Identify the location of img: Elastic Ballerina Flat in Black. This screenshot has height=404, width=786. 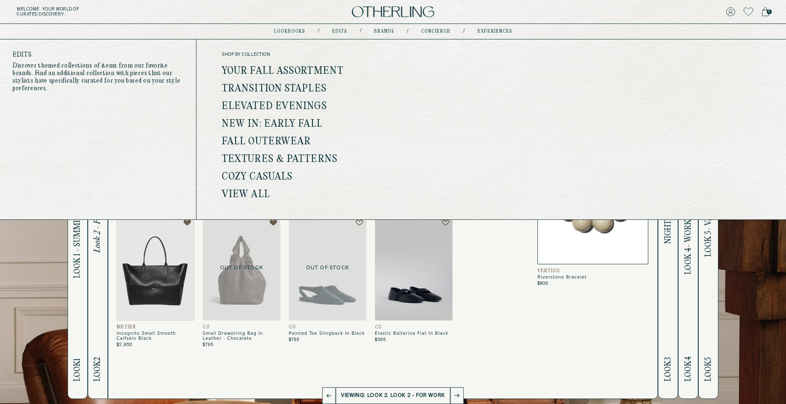
(414, 268).